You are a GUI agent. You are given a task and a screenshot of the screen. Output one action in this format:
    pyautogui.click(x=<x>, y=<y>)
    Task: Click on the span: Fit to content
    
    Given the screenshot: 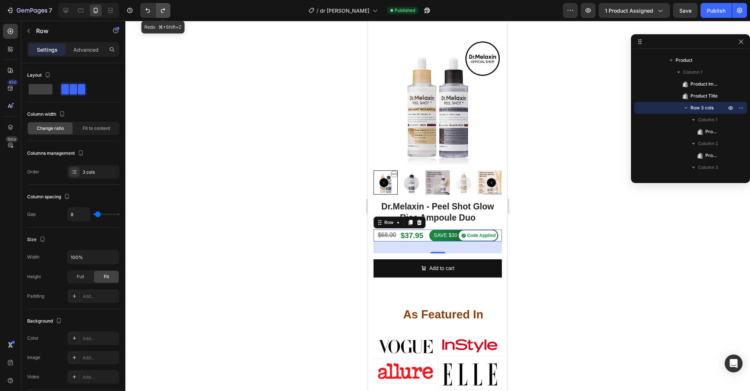 What is the action you would take?
    pyautogui.click(x=96, y=128)
    